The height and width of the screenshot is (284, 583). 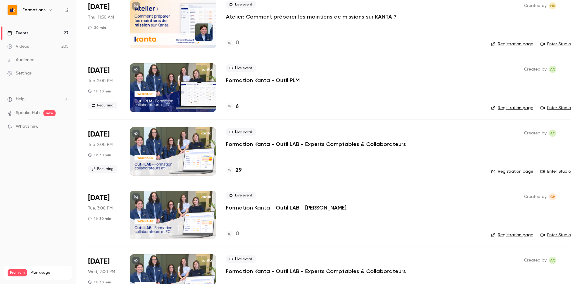 I want to click on div: Settings, so click(x=19, y=73).